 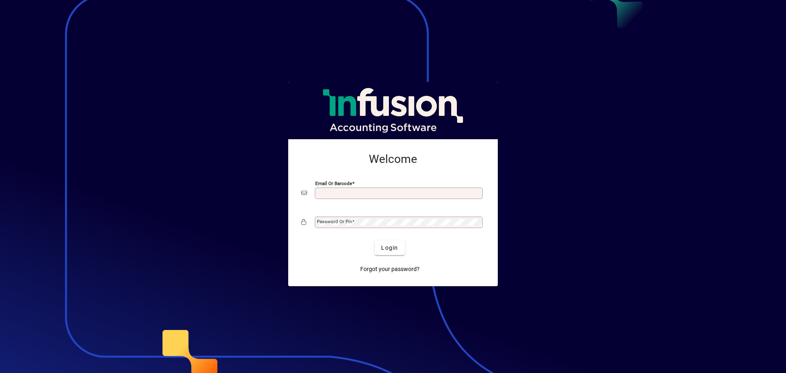 I want to click on span: Forgot your password?, so click(x=390, y=269).